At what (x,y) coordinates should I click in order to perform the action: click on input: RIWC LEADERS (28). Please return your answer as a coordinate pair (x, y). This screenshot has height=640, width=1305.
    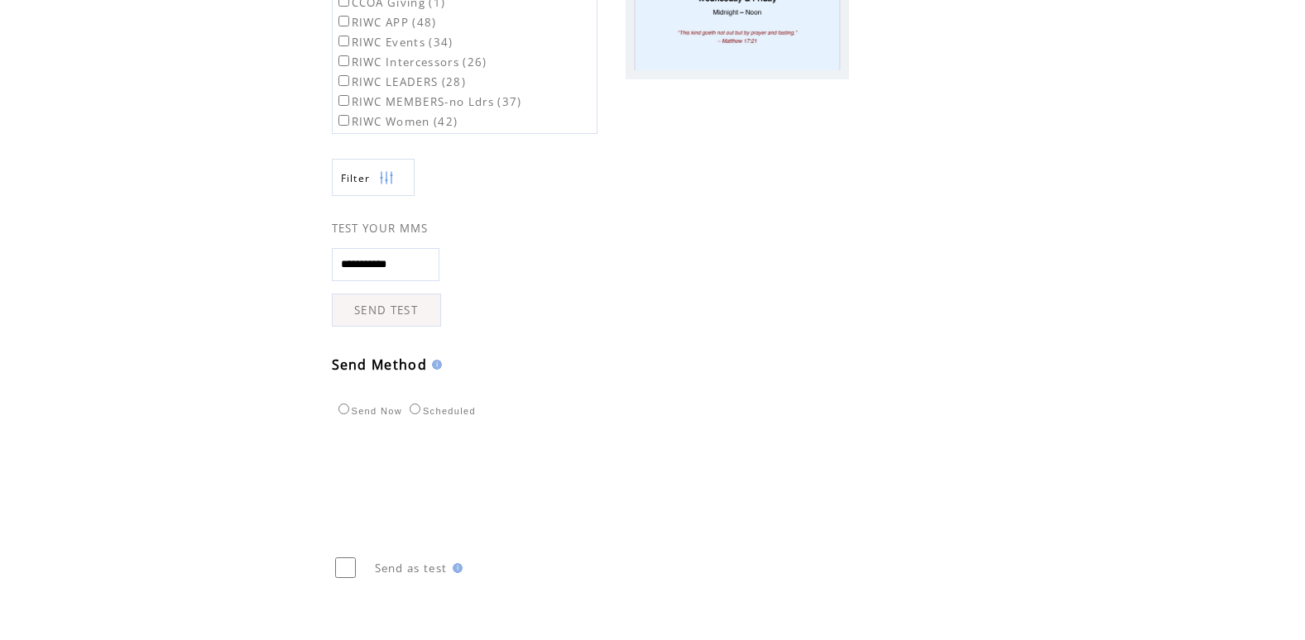
    Looking at the image, I should click on (343, 80).